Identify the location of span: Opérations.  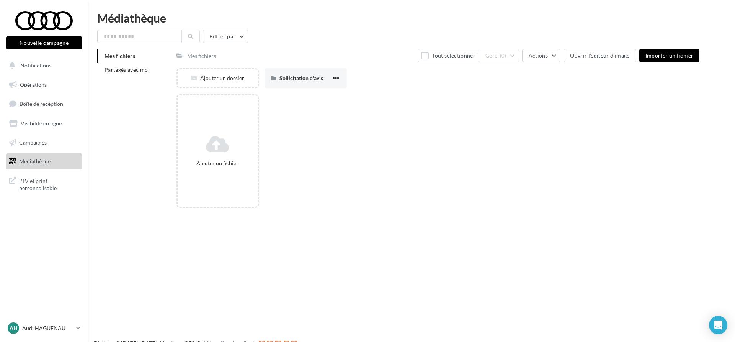
(33, 84).